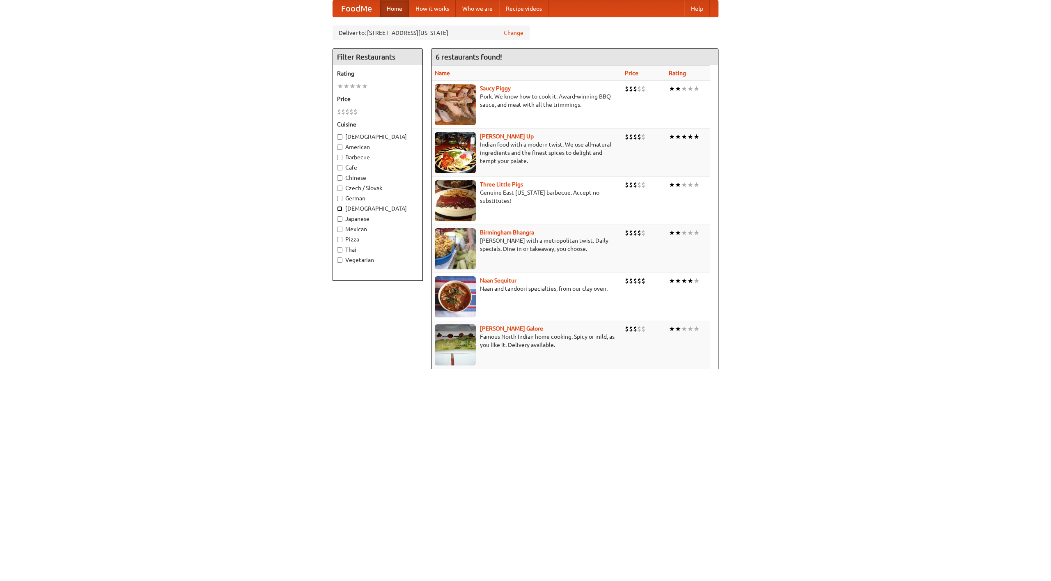 The width and height of the screenshot is (1051, 581). What do you see at coordinates (378, 57) in the screenshot?
I see `h4: Filter Restaurants` at bounding box center [378, 57].